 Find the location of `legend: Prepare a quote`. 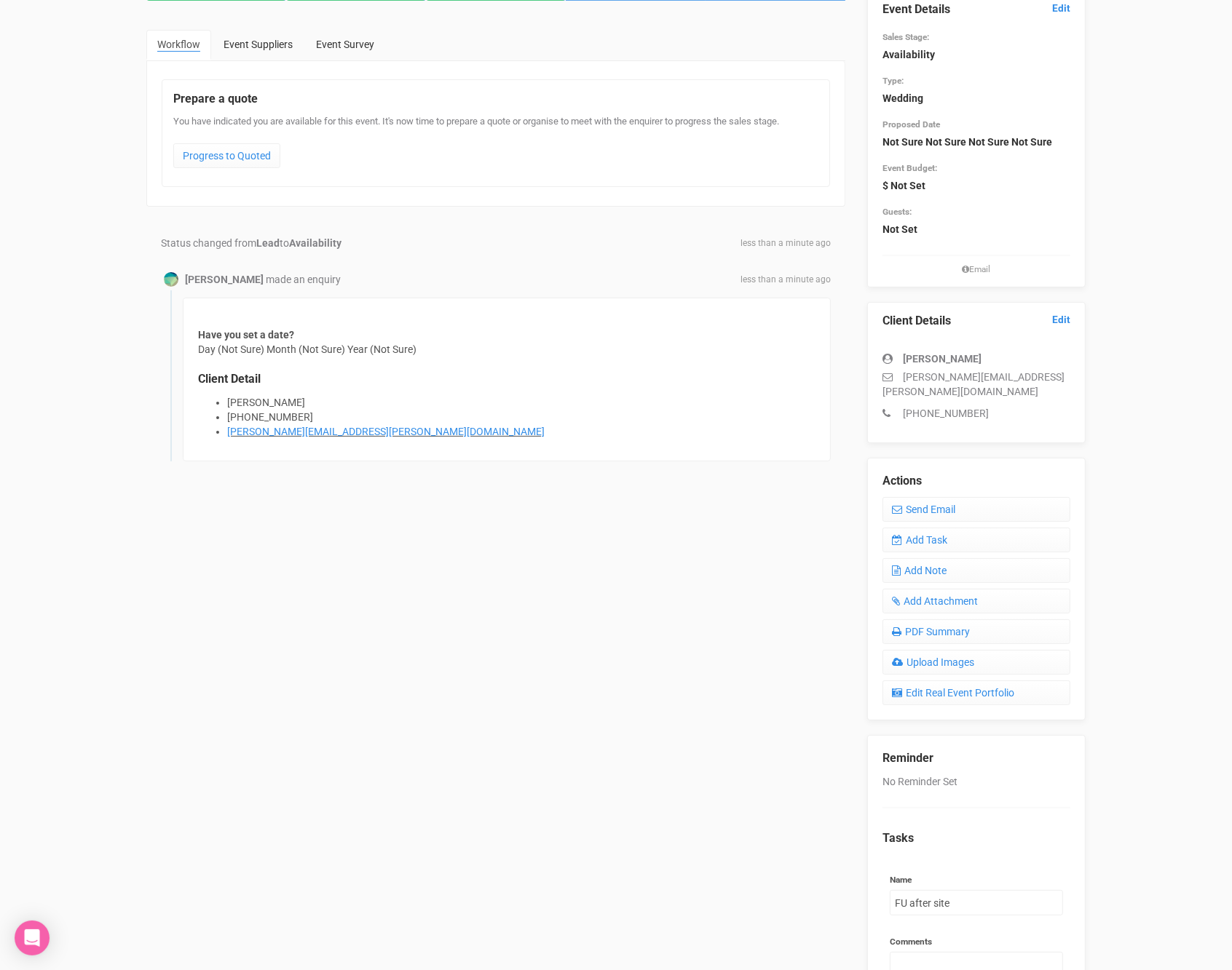

legend: Prepare a quote is located at coordinates (496, 99).